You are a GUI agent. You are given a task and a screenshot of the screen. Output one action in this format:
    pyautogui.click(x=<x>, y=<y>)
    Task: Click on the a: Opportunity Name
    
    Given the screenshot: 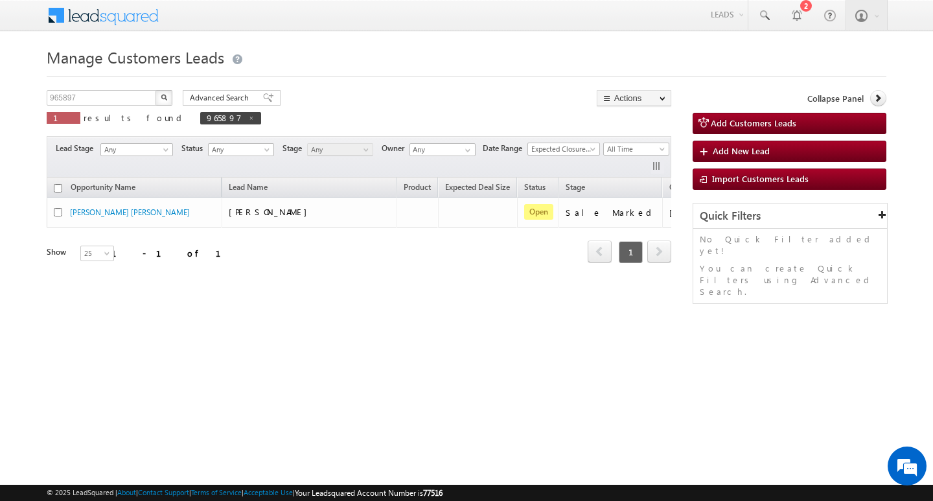 What is the action you would take?
    pyautogui.click(x=103, y=189)
    